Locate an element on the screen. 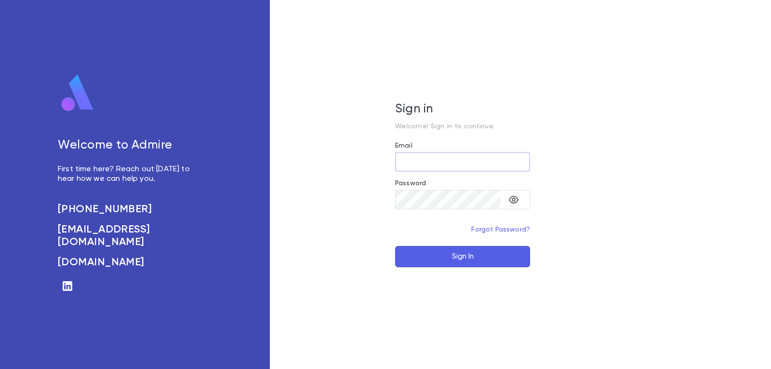  label: Password is located at coordinates (410, 183).